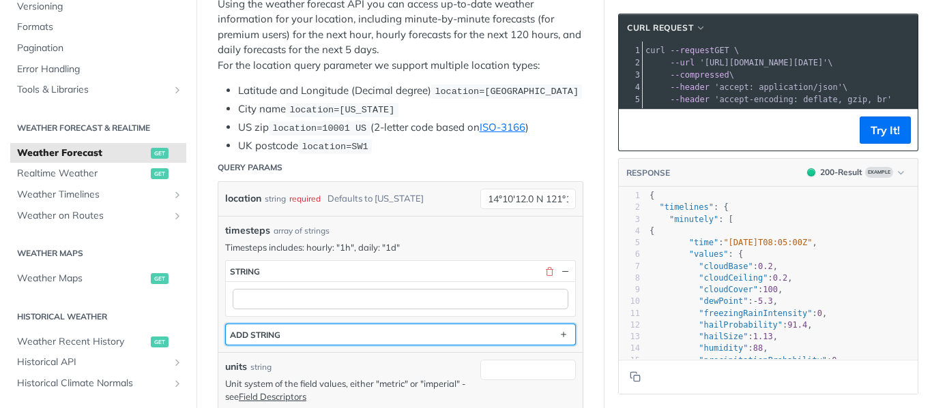  What do you see at coordinates (98, 317) in the screenshot?
I see `h2: Historical Weather` at bounding box center [98, 317].